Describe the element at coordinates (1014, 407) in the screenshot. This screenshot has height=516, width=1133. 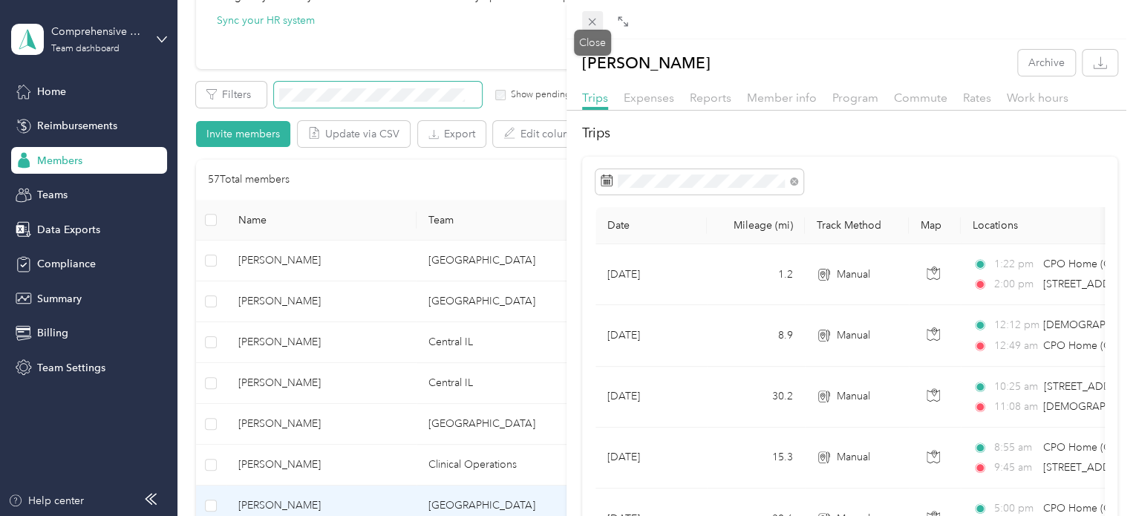
I see `span: 11:08 am` at that location.